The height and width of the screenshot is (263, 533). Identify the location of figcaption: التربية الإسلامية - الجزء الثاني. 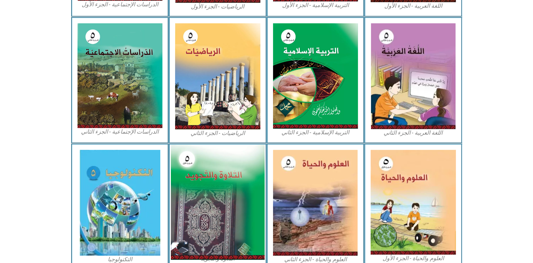
(316, 132).